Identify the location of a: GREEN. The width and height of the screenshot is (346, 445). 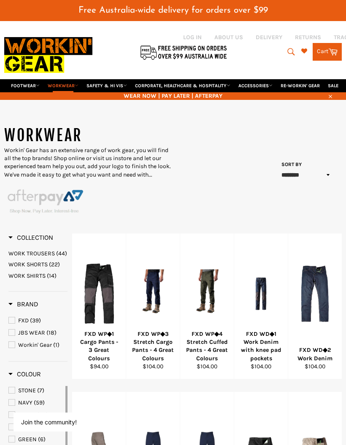
(36, 440).